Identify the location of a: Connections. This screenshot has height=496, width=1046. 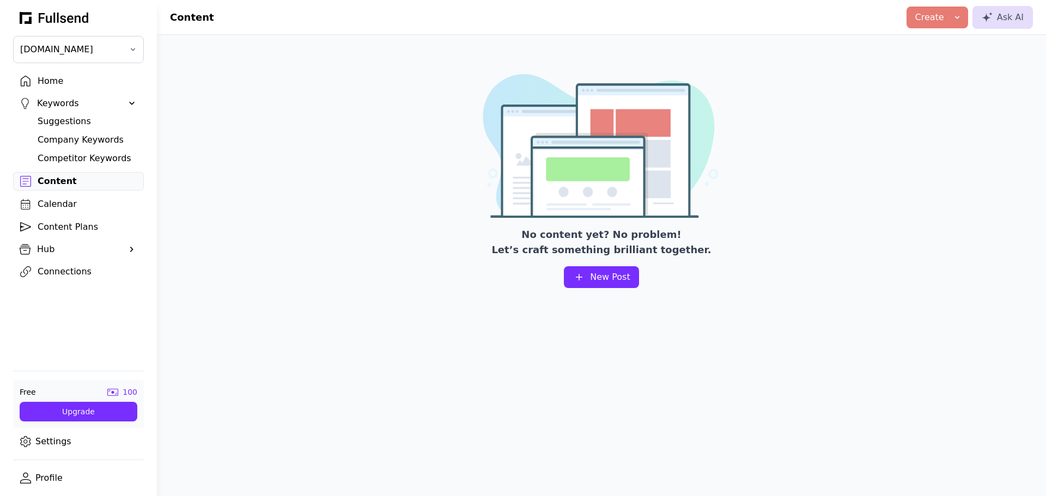
(78, 272).